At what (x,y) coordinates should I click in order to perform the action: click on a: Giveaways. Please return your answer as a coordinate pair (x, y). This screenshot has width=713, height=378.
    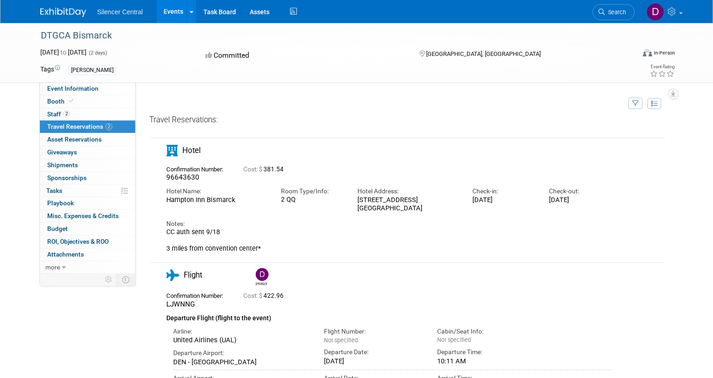
    Looking at the image, I should click on (87, 152).